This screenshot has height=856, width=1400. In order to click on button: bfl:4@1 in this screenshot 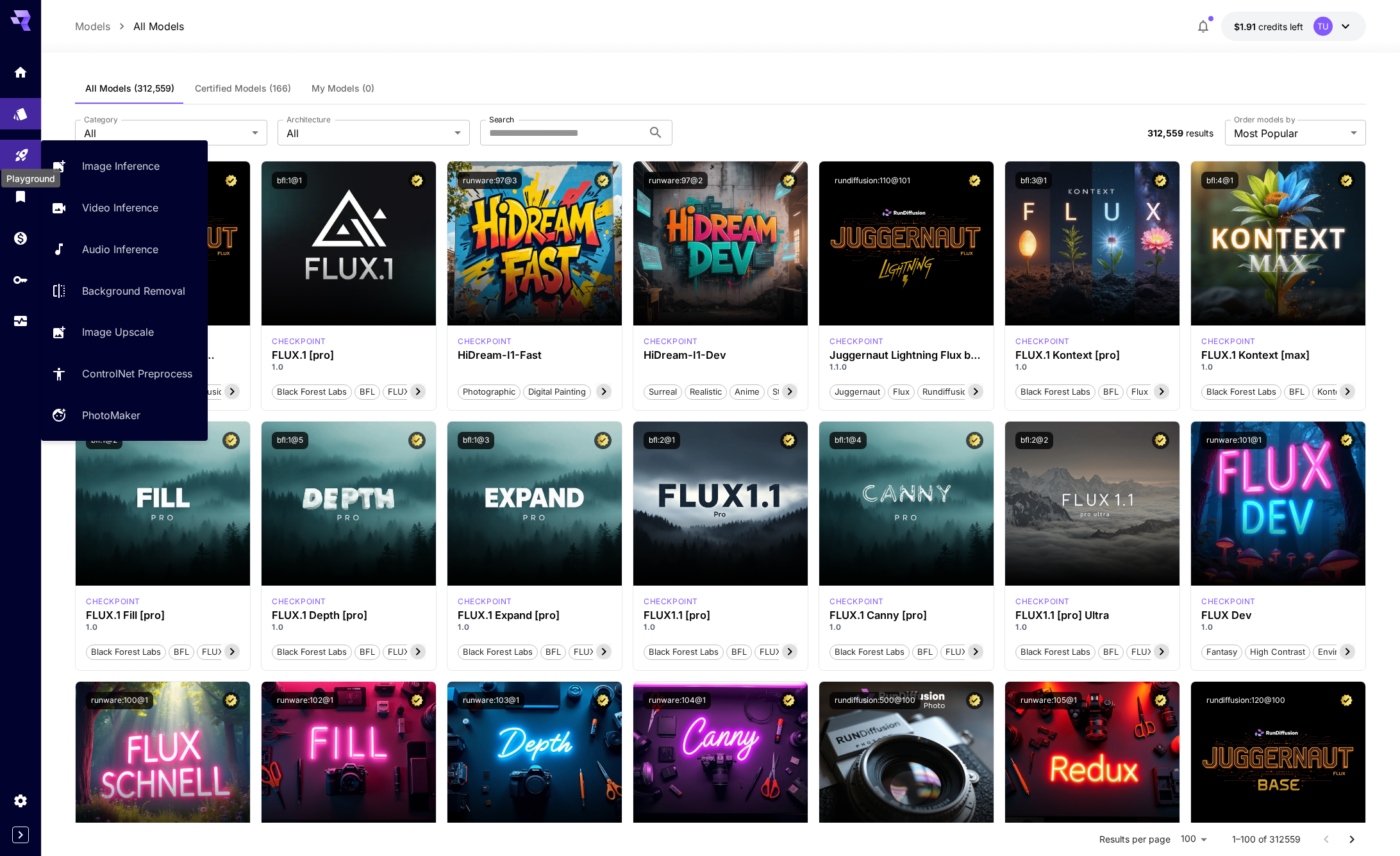, I will do `click(1219, 180)`.